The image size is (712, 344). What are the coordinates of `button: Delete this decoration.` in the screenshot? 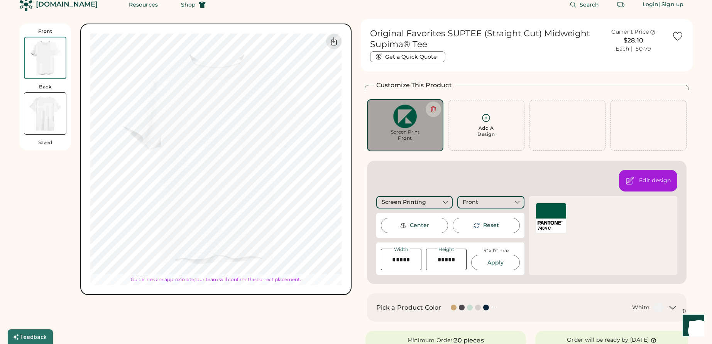 It's located at (433, 109).